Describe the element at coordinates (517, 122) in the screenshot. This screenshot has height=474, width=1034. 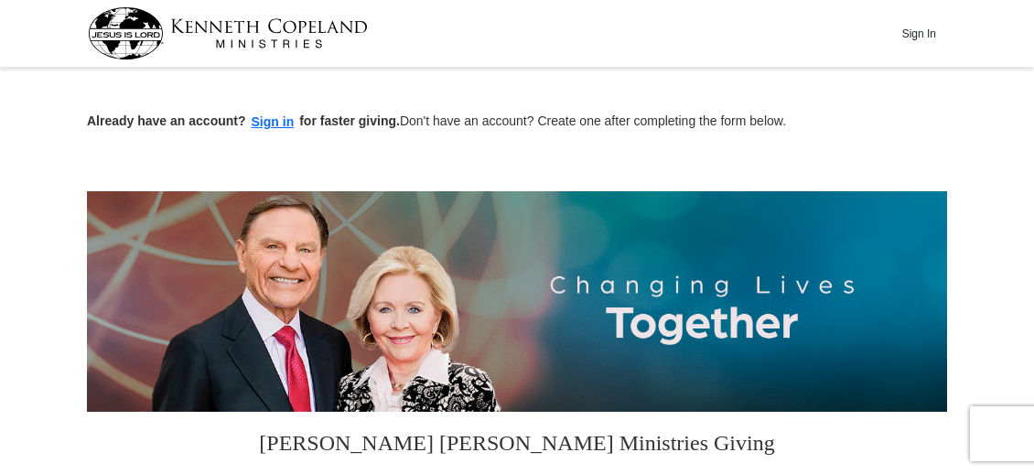
I see `p: Don't have an account? Create one after completing the form below.` at that location.